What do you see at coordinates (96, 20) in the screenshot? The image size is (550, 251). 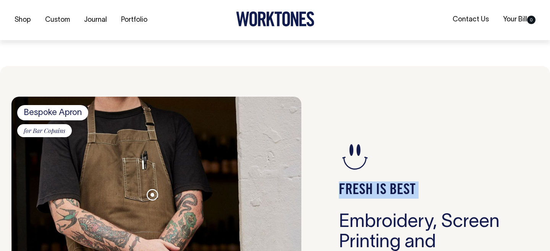 I see `a: Journal` at bounding box center [96, 20].